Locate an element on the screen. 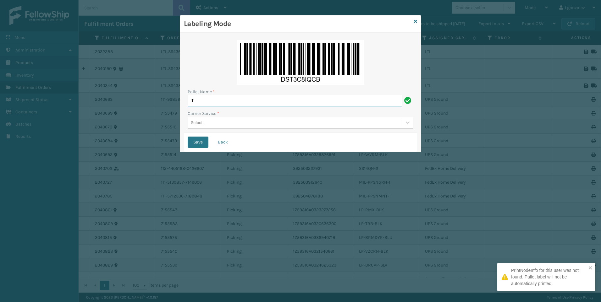 This screenshot has width=601, height=302. div: PrintNodeInfo for this user was not found. Pallet label will not be automatically printed. is located at coordinates (549, 277).